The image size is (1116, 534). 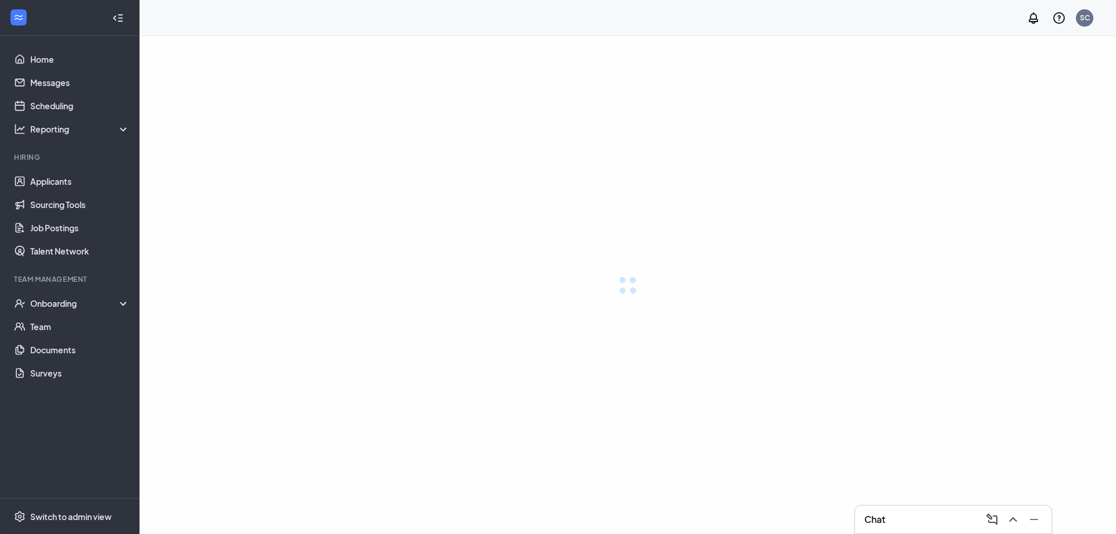 What do you see at coordinates (80, 205) in the screenshot?
I see `a: Sourcing Tools` at bounding box center [80, 205].